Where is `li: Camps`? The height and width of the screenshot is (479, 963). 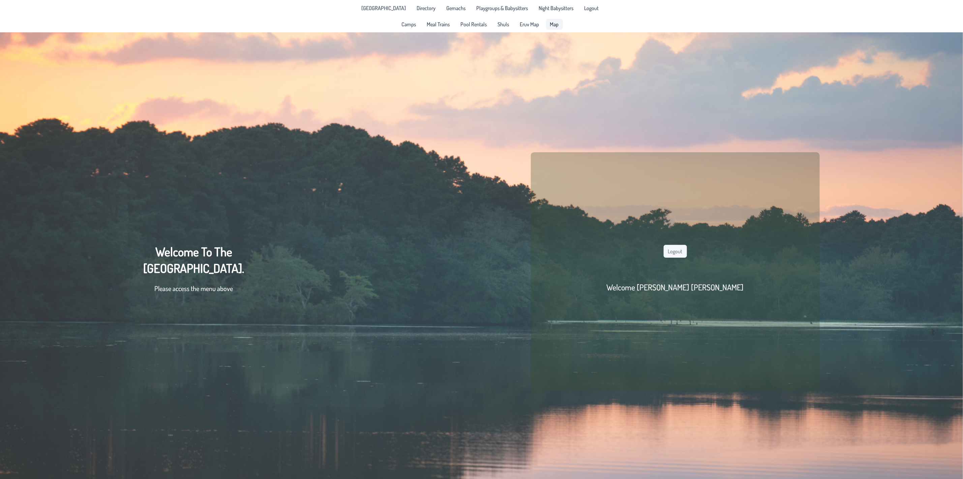 li: Camps is located at coordinates (409, 24).